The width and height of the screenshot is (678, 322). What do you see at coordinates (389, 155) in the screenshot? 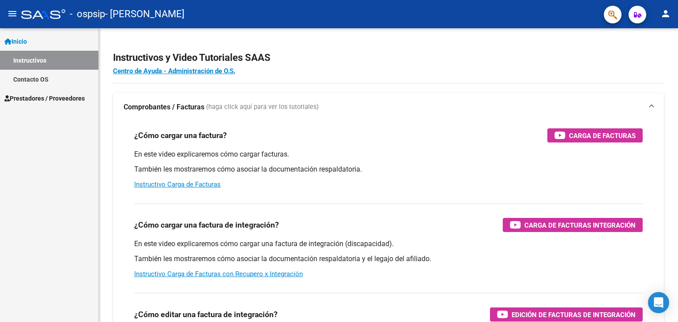
I see `p: En este video explicaremos cómo cargar facturas.` at bounding box center [389, 155].